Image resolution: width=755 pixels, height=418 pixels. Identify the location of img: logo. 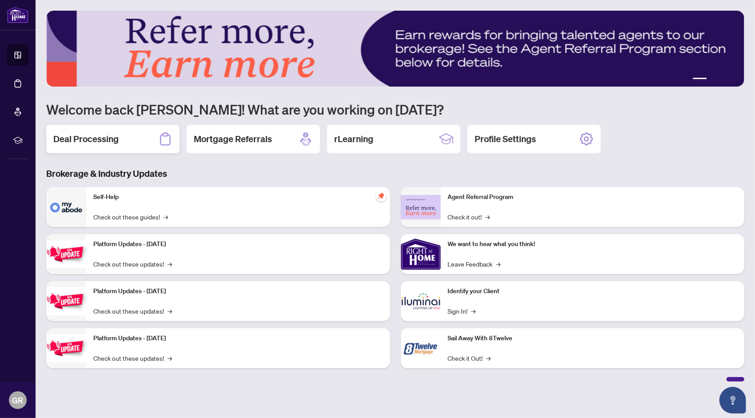
(18, 15).